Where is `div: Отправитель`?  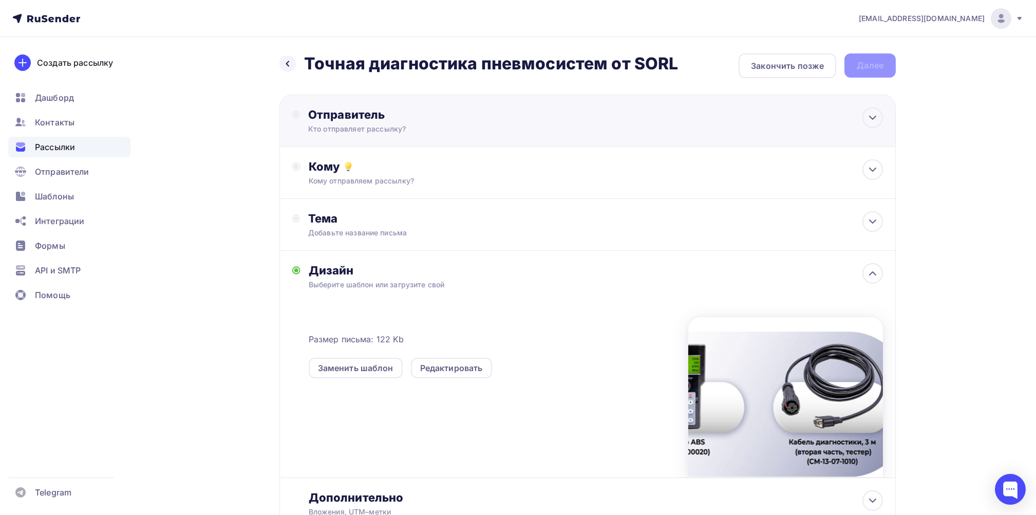 div: Отправитель is located at coordinates (419, 115).